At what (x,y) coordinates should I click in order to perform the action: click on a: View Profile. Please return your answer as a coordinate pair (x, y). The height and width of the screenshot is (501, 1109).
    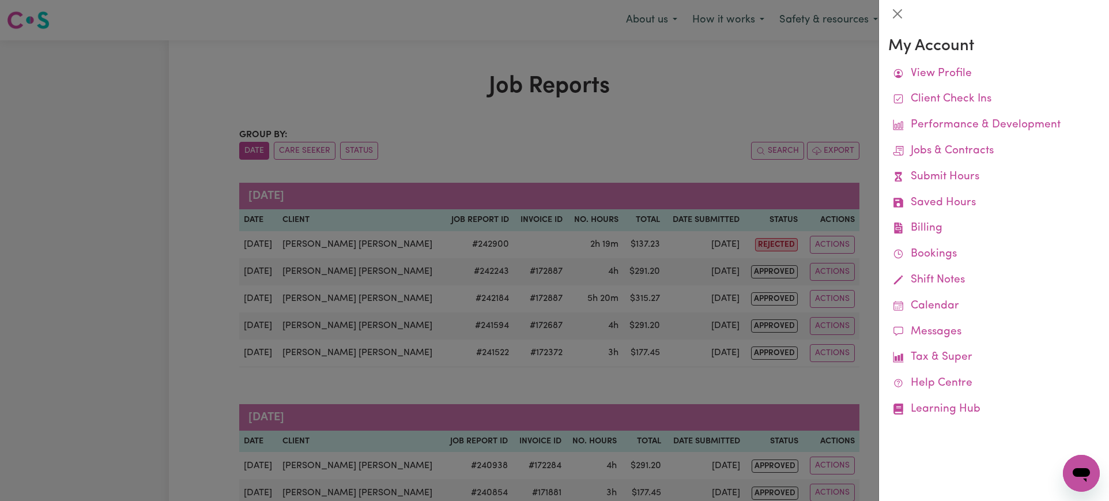
    Looking at the image, I should click on (994, 74).